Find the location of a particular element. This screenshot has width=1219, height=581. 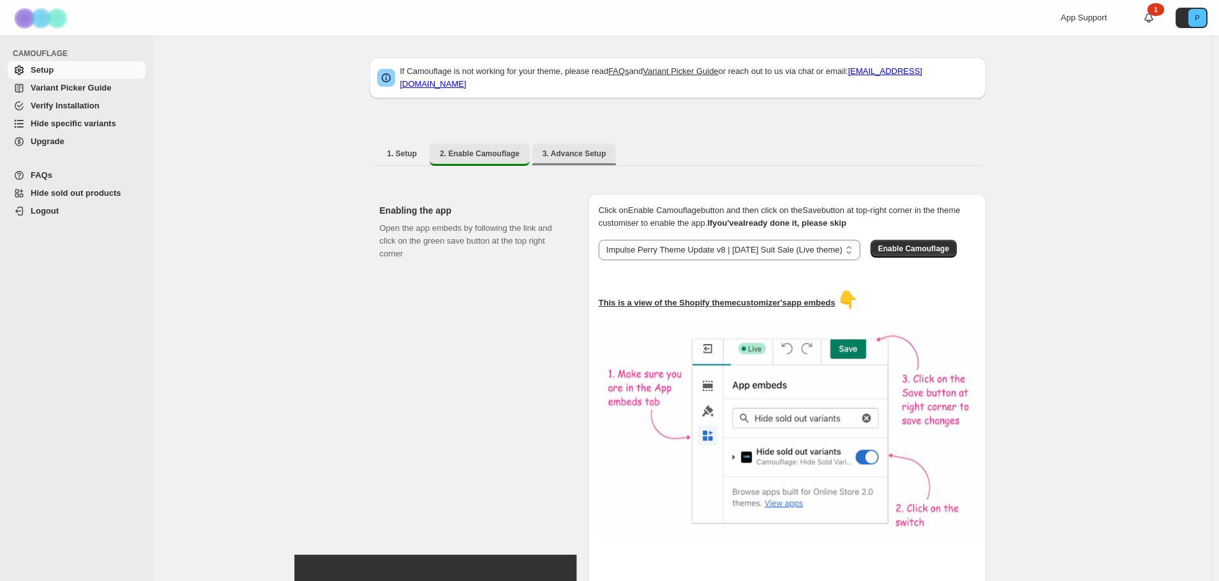

a: Hide sold out products is located at coordinates (77, 193).